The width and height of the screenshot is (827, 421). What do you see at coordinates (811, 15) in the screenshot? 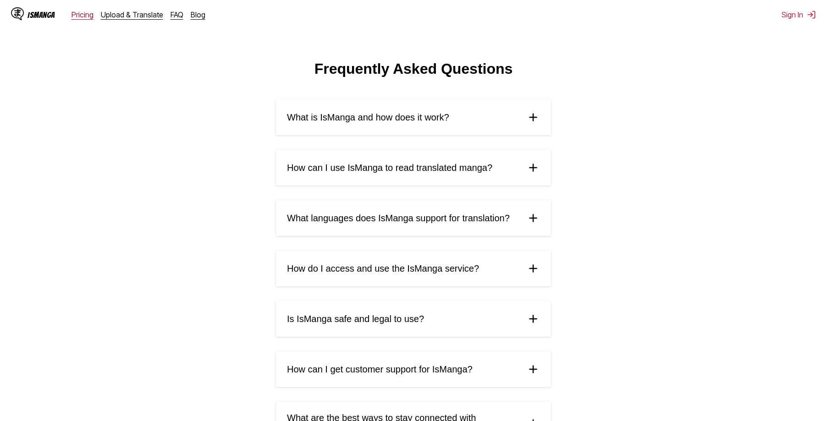
I see `img: Sign out` at bounding box center [811, 15].